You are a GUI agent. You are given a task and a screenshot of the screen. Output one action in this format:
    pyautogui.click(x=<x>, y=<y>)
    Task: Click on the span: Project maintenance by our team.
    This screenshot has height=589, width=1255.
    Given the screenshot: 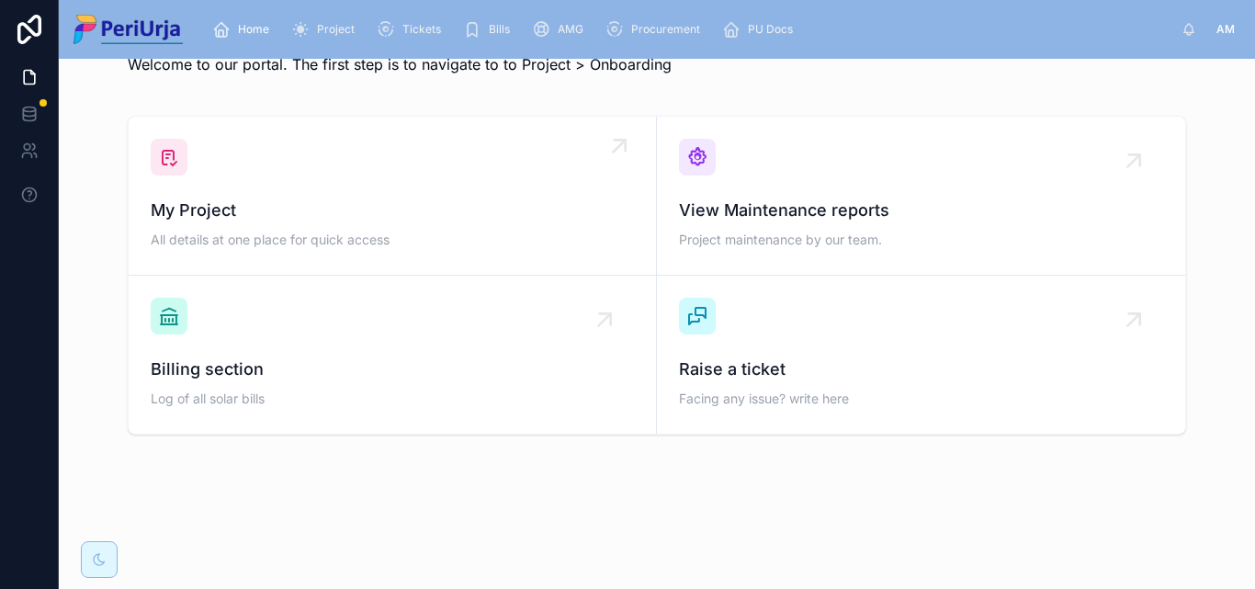 What is the action you would take?
    pyautogui.click(x=920, y=240)
    